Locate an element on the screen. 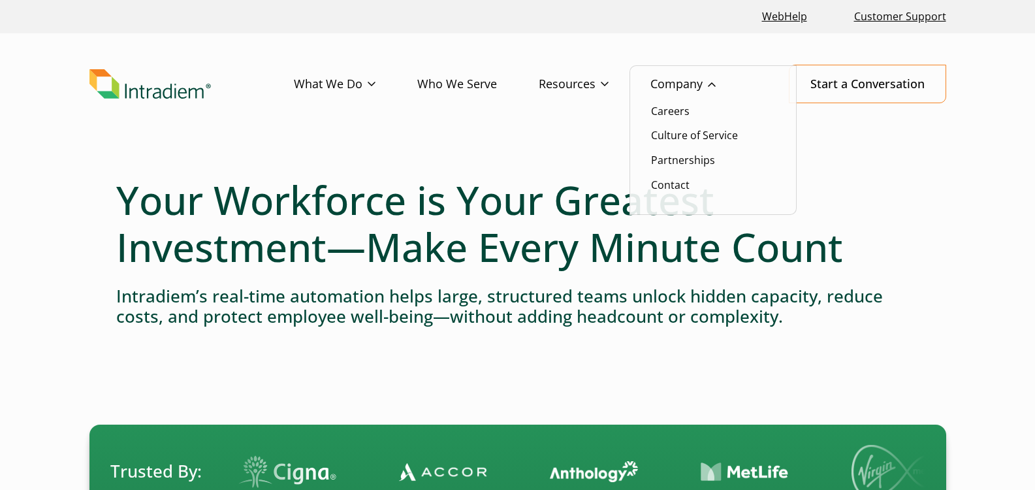 The image size is (1035, 490). a: Link to homepage of Intradiem is located at coordinates (191, 84).